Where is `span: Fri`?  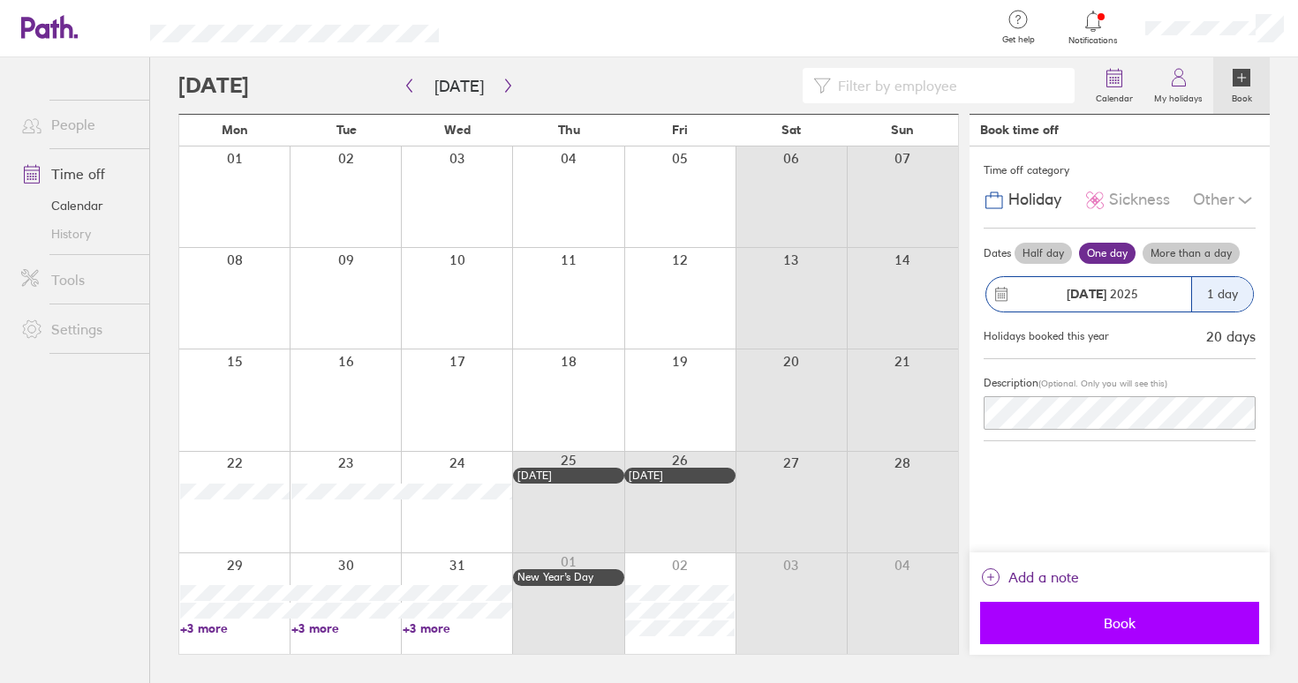 span: Fri is located at coordinates (680, 130).